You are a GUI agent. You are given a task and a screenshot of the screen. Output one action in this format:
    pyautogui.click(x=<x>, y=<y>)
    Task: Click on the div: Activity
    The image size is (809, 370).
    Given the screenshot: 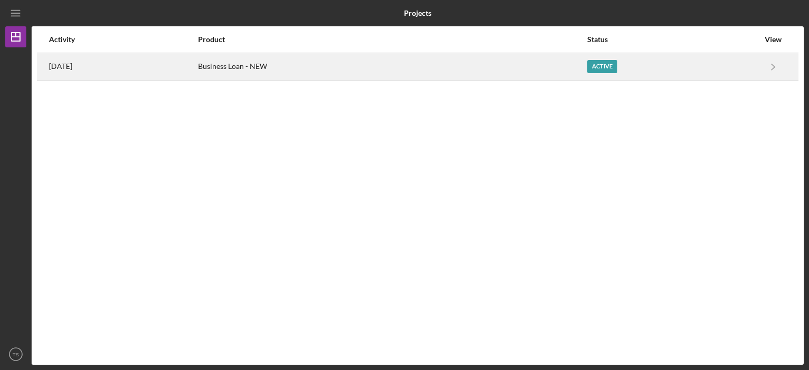 What is the action you would take?
    pyautogui.click(x=123, y=39)
    